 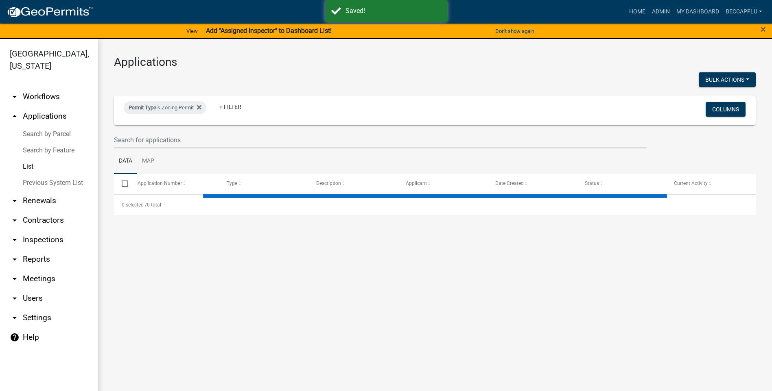 I want to click on button: Bulk Actions, so click(x=727, y=80).